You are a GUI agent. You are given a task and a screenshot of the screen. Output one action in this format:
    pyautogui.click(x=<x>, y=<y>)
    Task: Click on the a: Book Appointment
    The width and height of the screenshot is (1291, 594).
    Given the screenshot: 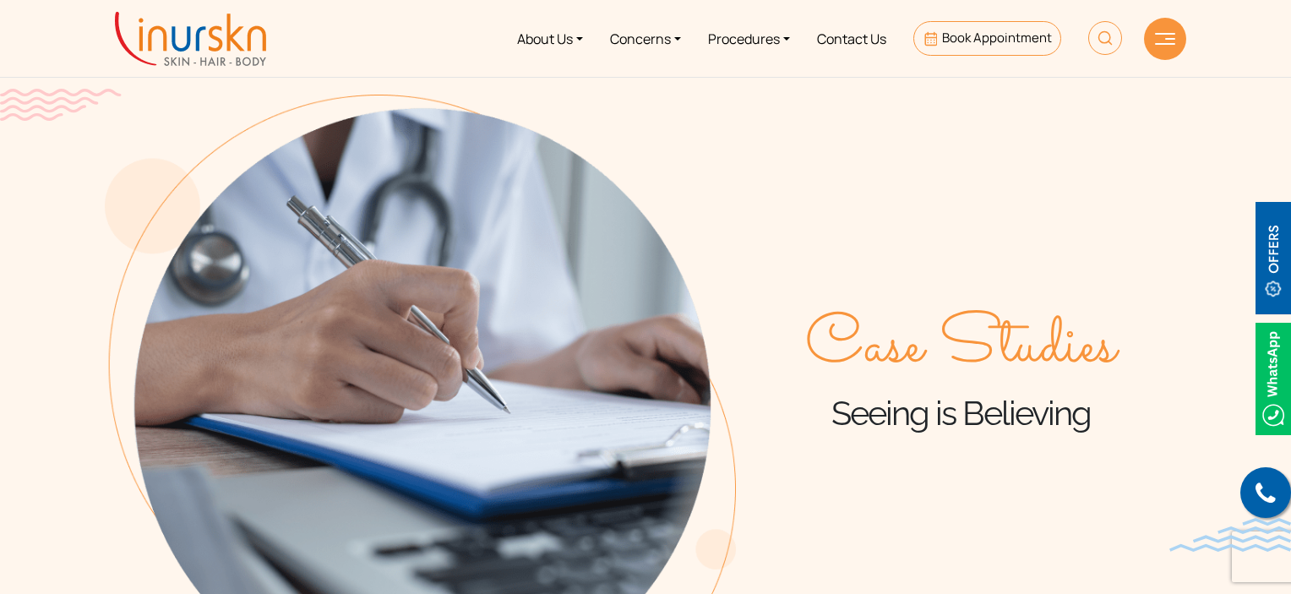 What is the action you would take?
    pyautogui.click(x=987, y=38)
    